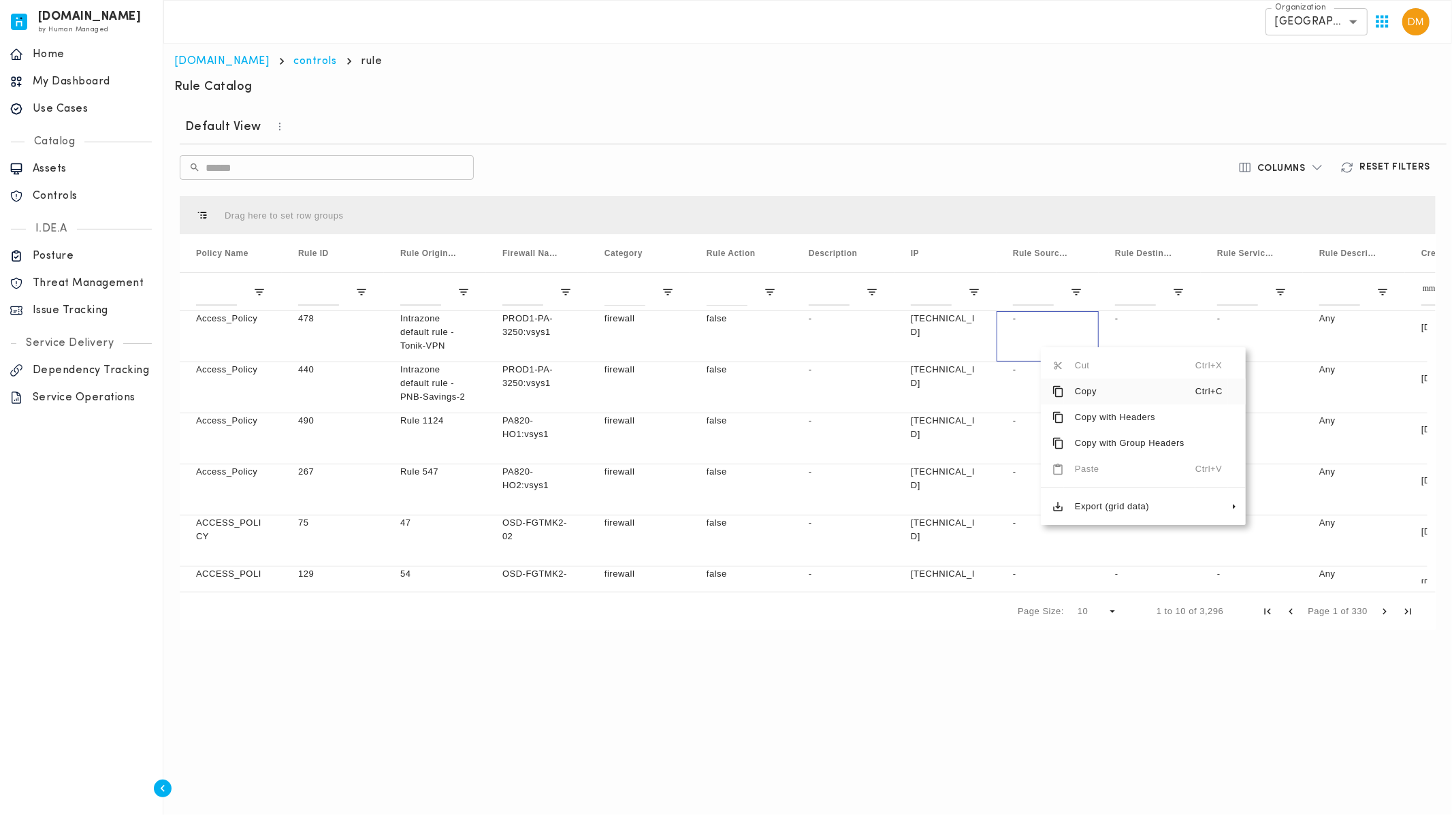  Describe the element at coordinates (1319, 611) in the screenshot. I see `span: Page` at that location.